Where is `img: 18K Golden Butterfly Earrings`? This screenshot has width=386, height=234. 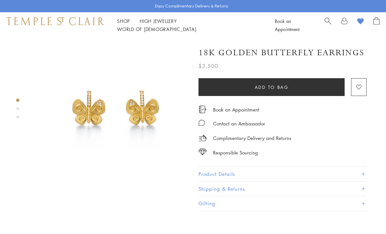 img: 18K Golden Butterfly Earrings is located at coordinates (115, 111).